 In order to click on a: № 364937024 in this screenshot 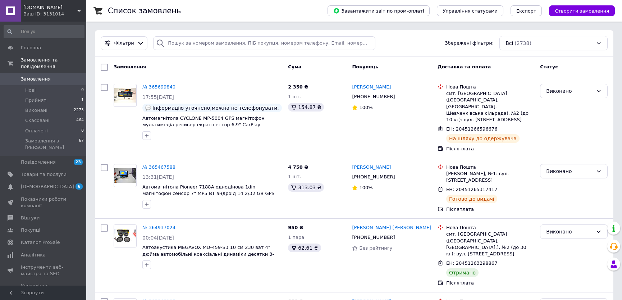, I will do `click(159, 227)`.